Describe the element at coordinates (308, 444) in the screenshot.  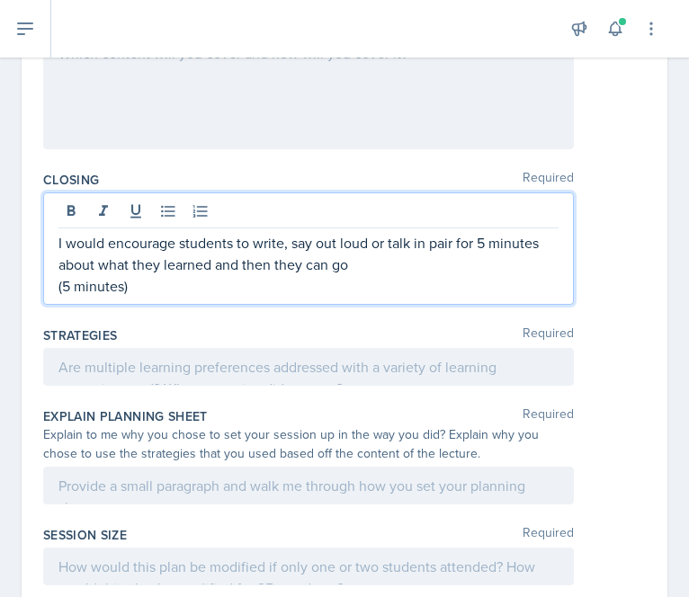
I see `div: Explain to me why you chose to set your session up in the way you did? Explain why you chose to u...` at that location.